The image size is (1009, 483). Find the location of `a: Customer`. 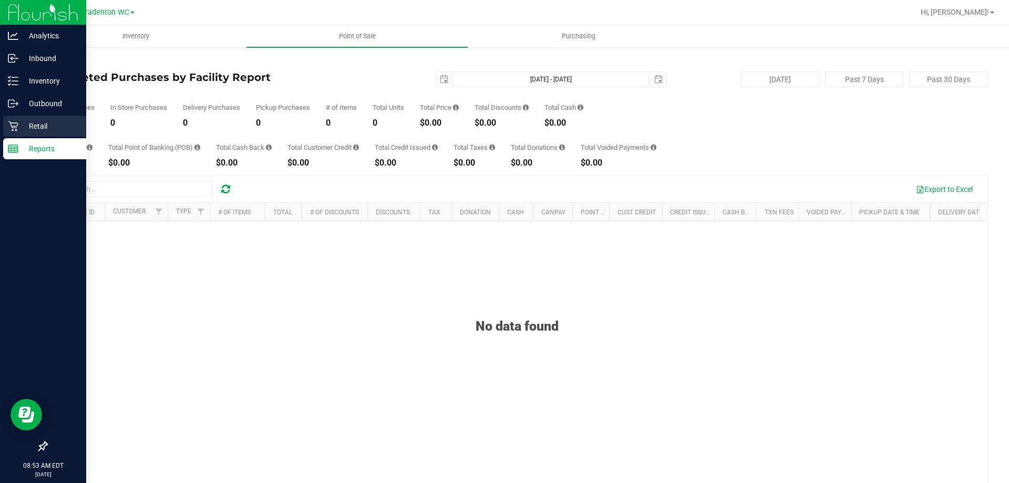

a: Customer is located at coordinates (129, 211).